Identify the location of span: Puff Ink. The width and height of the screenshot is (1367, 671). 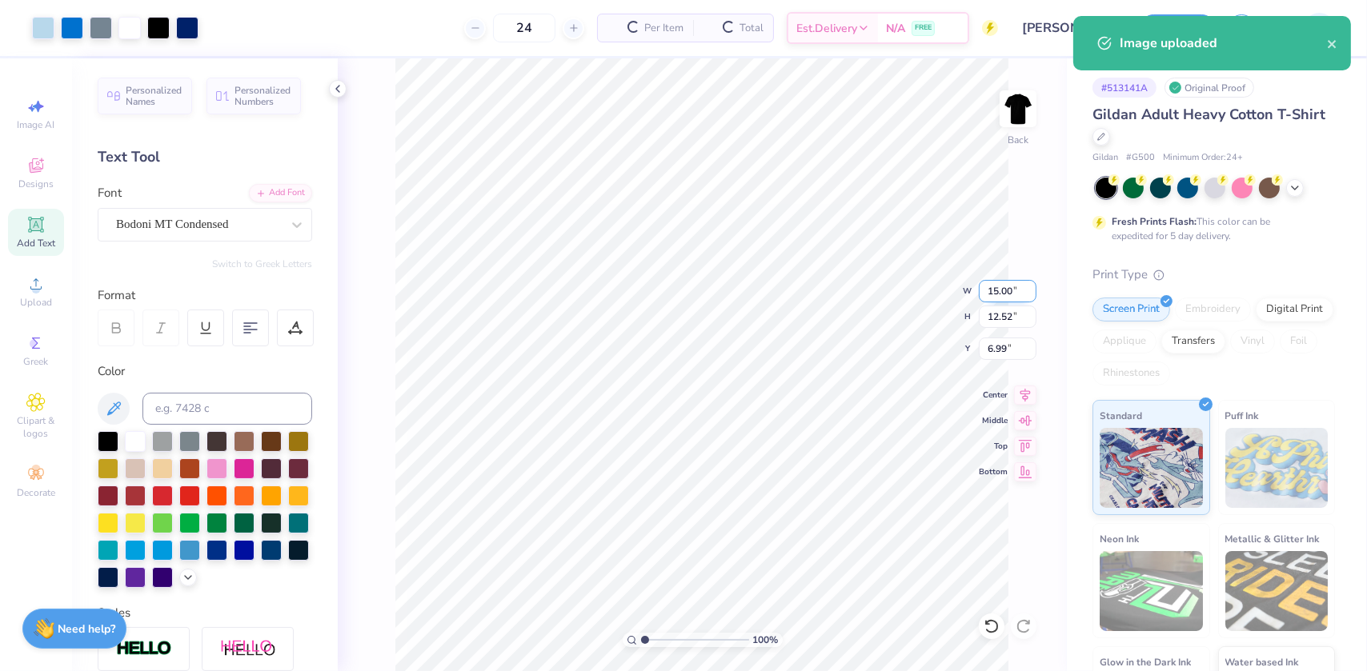
(1242, 415).